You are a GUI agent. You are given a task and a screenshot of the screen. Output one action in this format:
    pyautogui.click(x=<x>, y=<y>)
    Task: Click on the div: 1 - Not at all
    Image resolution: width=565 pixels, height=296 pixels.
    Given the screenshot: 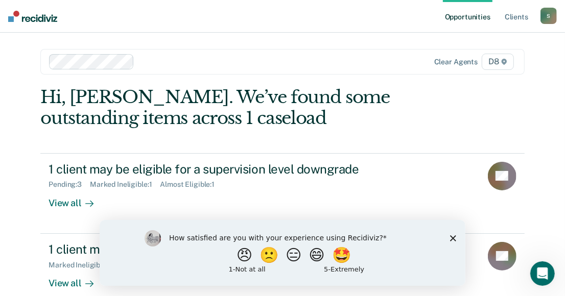 What is the action you would take?
    pyautogui.click(x=118, y=49)
    